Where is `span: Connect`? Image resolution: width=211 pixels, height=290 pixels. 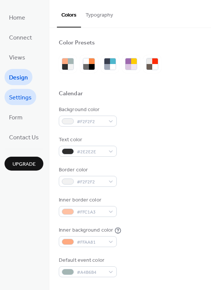 span: Connect is located at coordinates (20, 38).